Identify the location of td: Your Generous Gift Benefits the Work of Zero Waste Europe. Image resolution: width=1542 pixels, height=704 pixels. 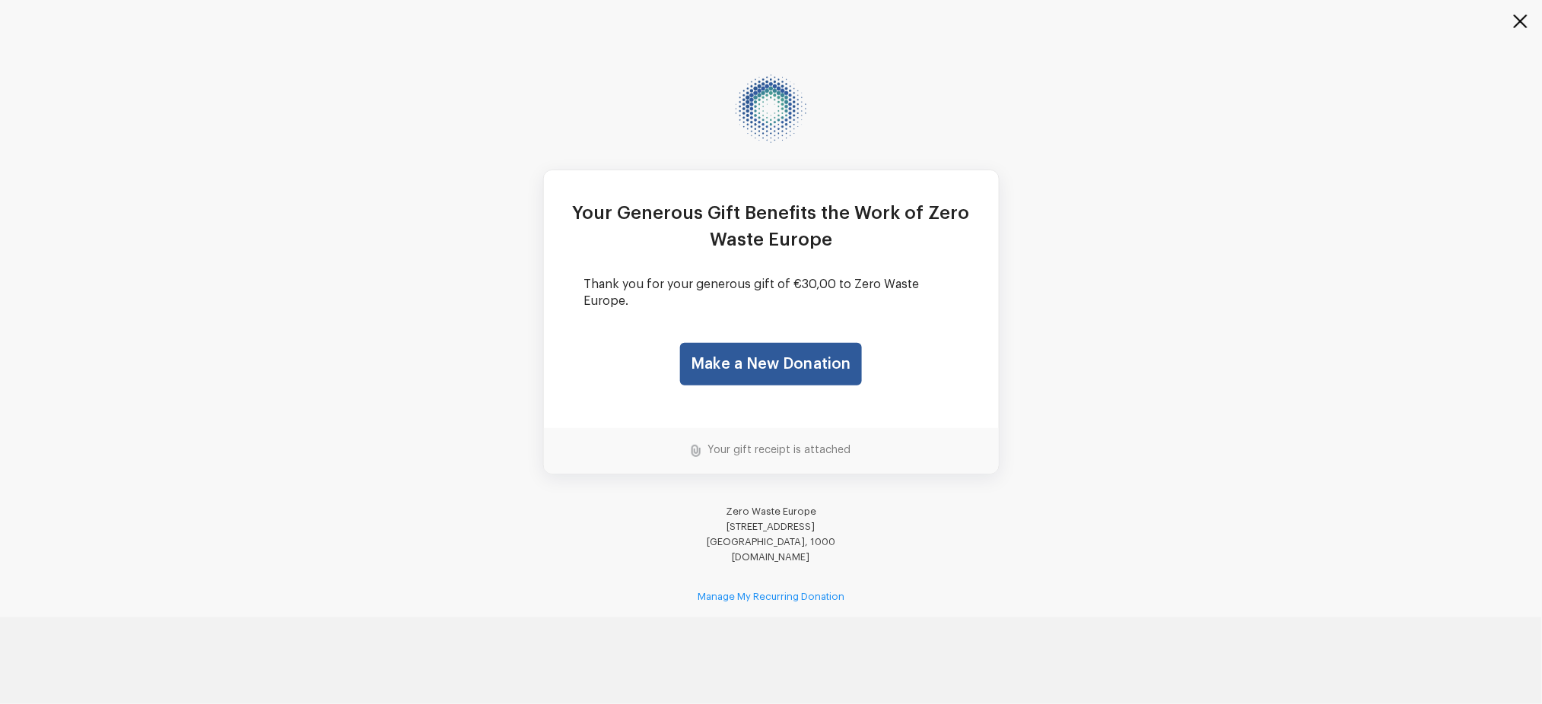
(771, 238).